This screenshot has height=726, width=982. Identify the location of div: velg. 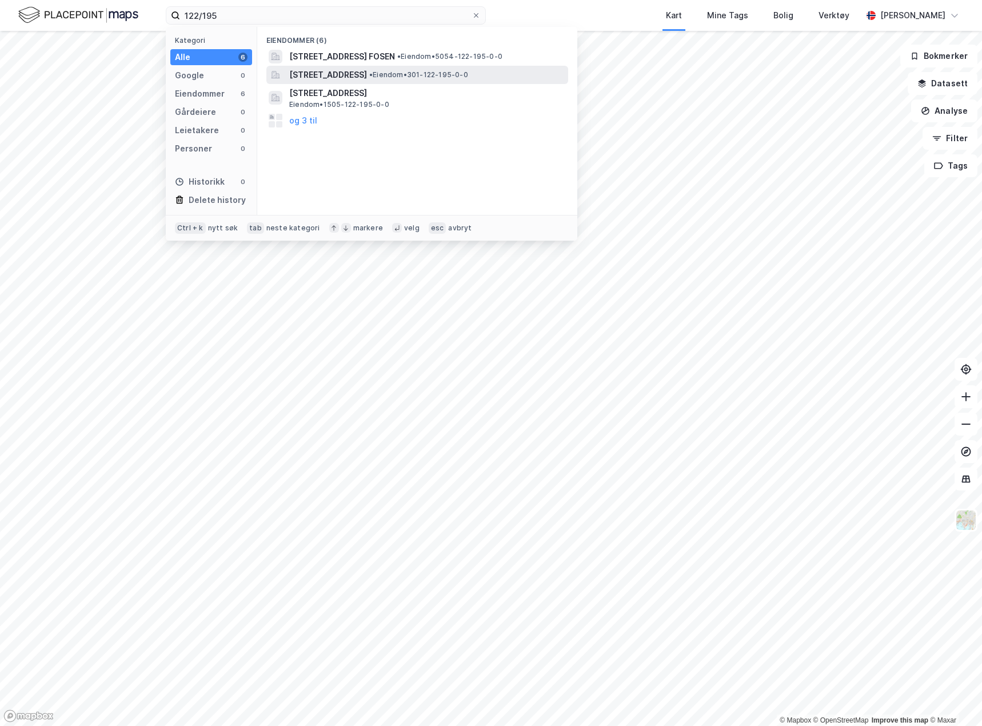
(412, 228).